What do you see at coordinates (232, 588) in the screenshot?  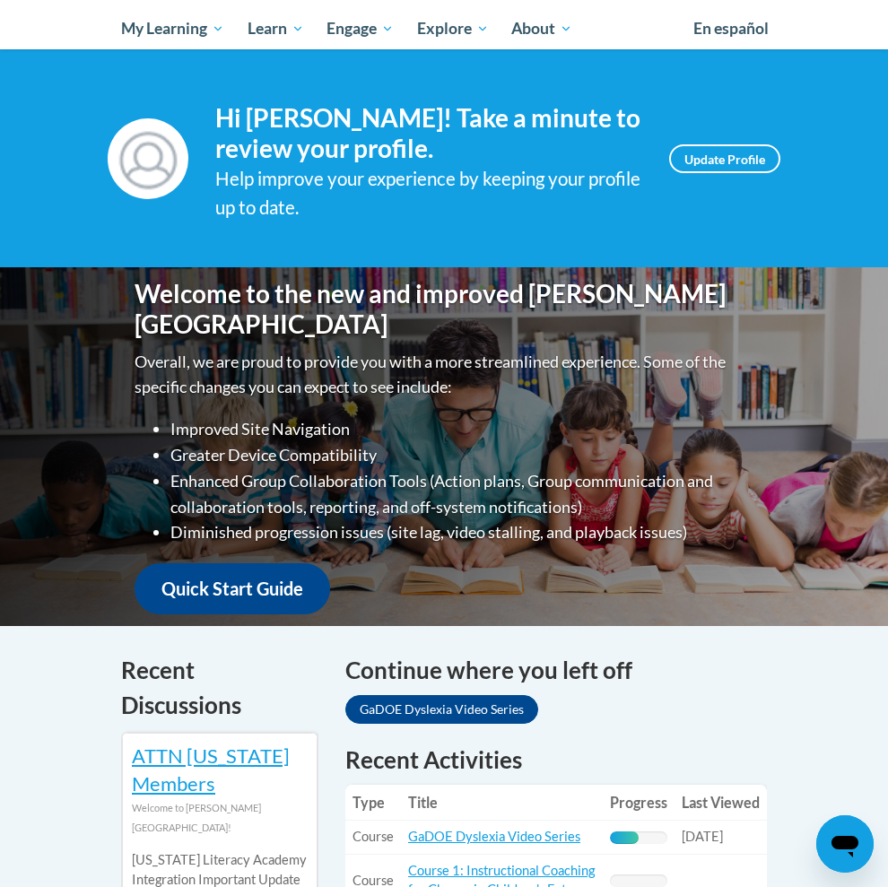 I see `a: Quick Start Guide` at bounding box center [232, 588].